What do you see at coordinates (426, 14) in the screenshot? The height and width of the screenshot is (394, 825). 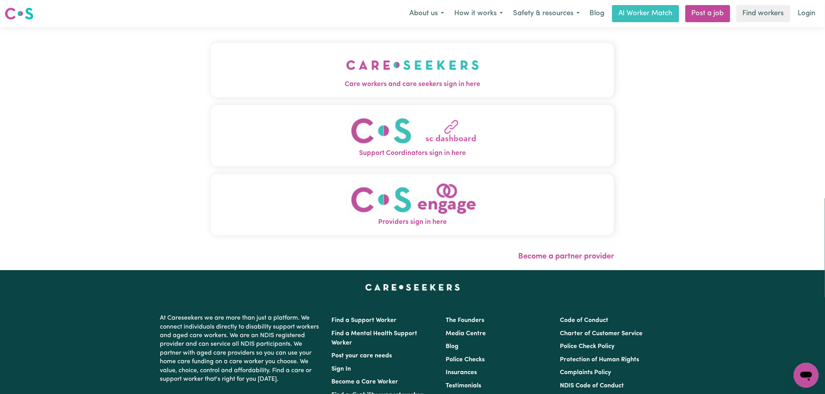 I see `button: About us` at bounding box center [426, 14].